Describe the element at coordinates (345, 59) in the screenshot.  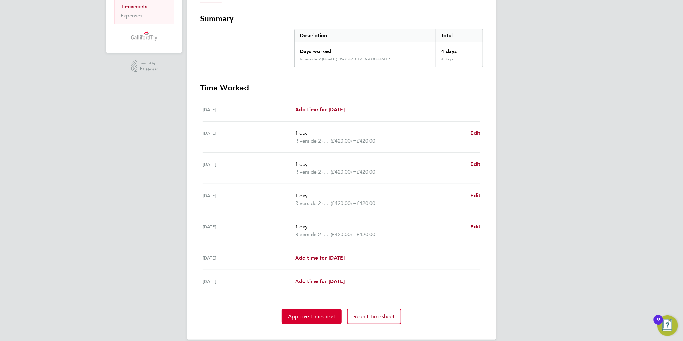
I see `div: Riverside 2 (Brief C) 06-K384.01-C 9200088741P` at that location.